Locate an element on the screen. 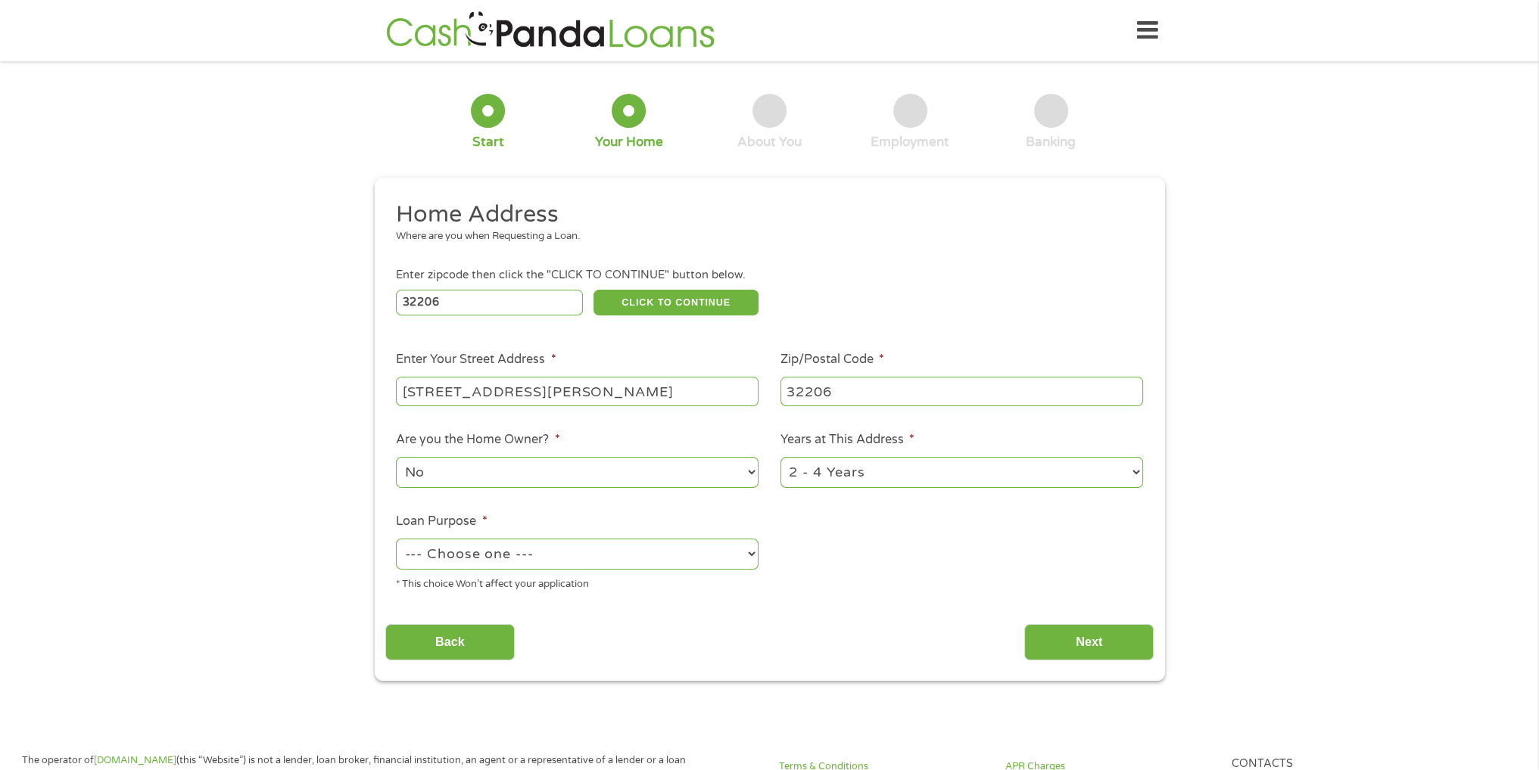 Image resolution: width=1539 pixels, height=770 pixels. label: Years at This Address is located at coordinates (847, 440).